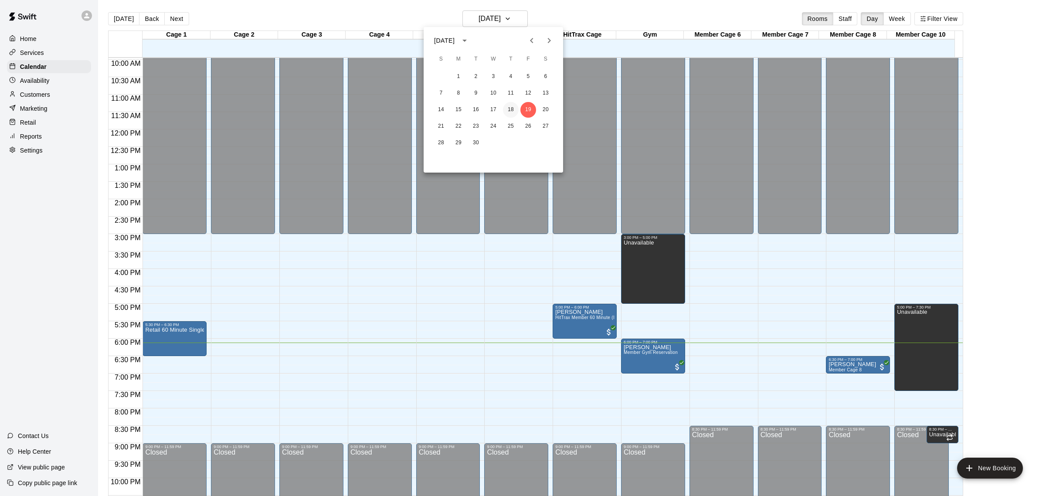 The image size is (1046, 496). What do you see at coordinates (511, 93) in the screenshot?
I see `button: 11` at bounding box center [511, 93].